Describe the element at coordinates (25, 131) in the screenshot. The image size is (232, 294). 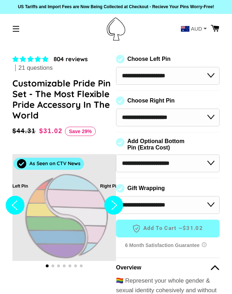
I see `span: $44.31` at that location.